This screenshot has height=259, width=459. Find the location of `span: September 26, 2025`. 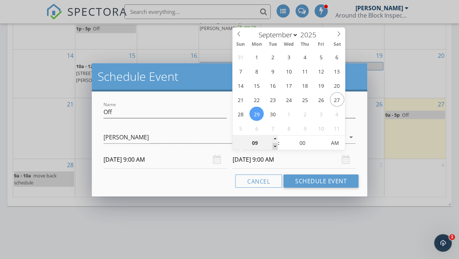

span: September 26, 2025 is located at coordinates (321, 99).